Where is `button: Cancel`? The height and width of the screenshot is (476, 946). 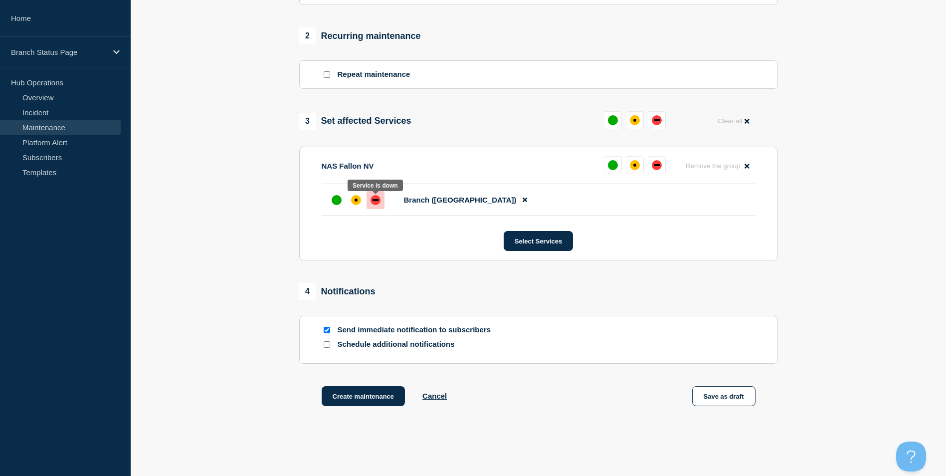 button: Cancel is located at coordinates (434, 395).